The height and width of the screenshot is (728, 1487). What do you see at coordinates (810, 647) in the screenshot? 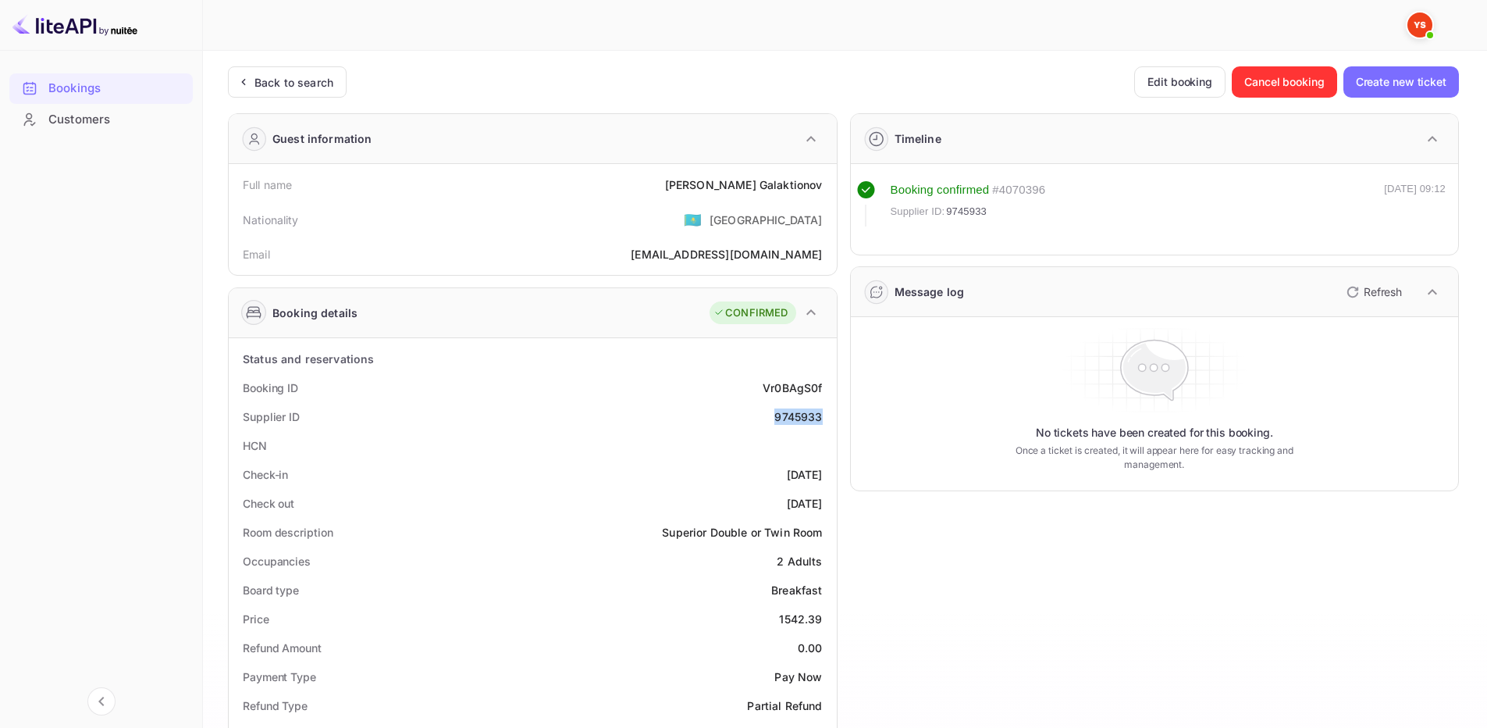
I see `div: 0.00` at bounding box center [810, 647].